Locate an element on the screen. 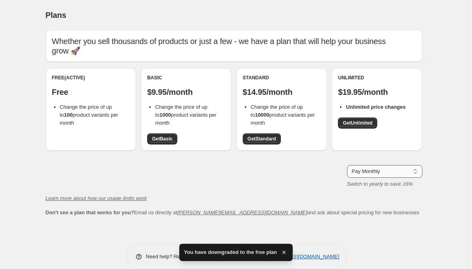 The height and width of the screenshot is (269, 472). span: Get Unlimited is located at coordinates (357, 123).